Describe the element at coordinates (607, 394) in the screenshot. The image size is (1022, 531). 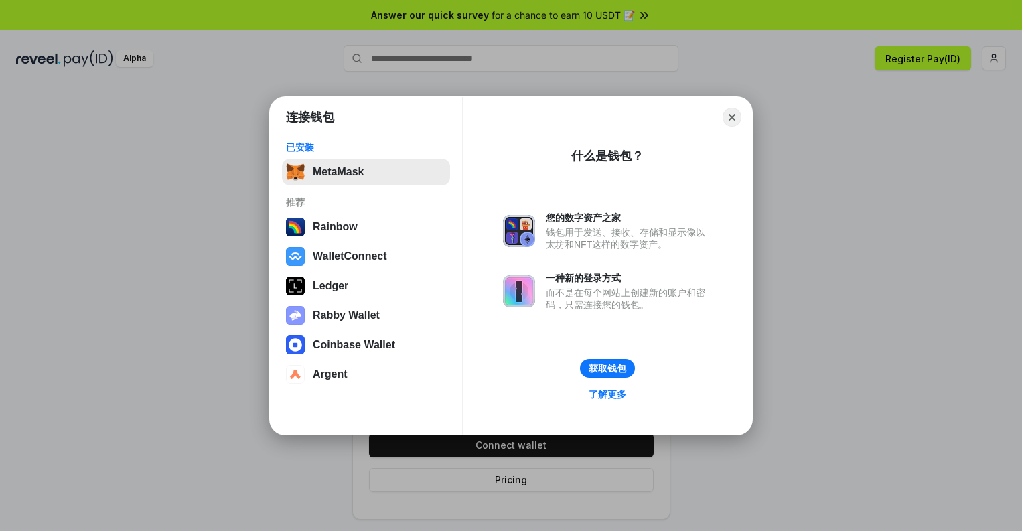
I see `div: 了解更多` at that location.